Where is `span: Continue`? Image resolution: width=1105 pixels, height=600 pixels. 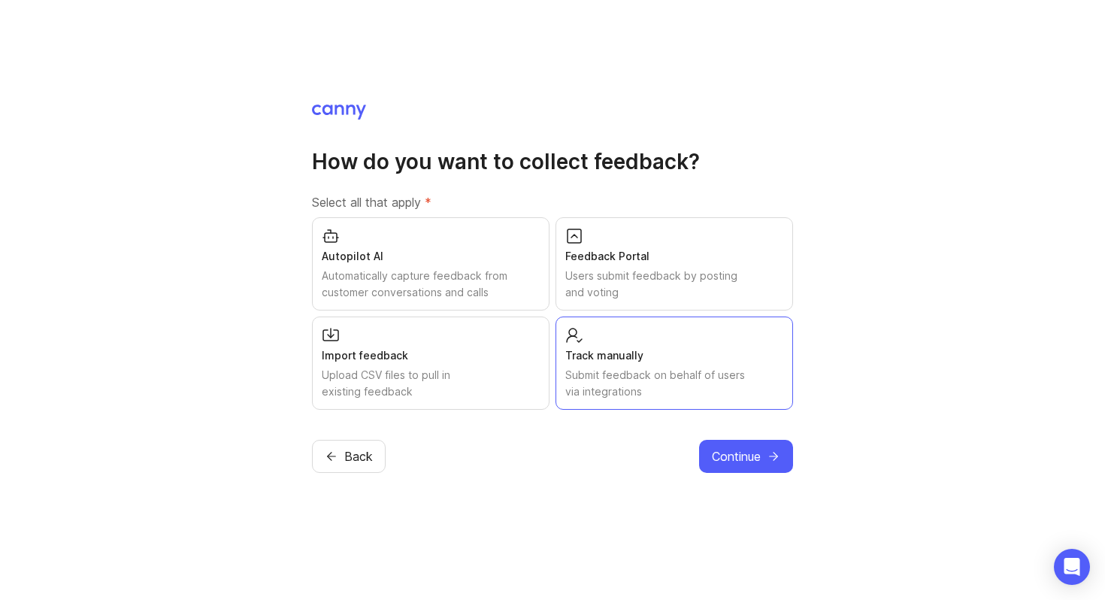
span: Continue is located at coordinates (736, 456).